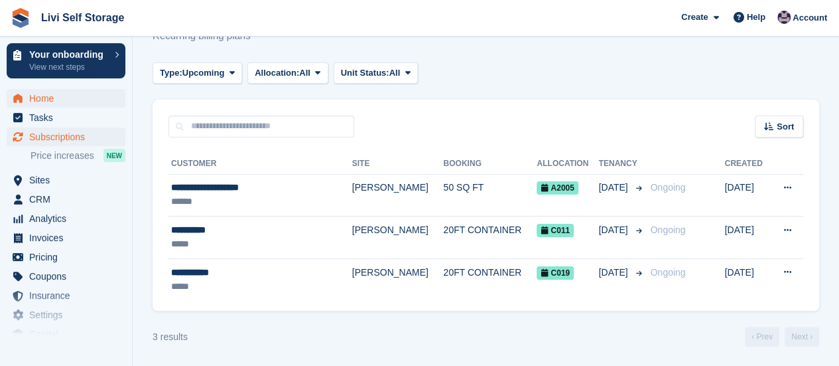 The height and width of the screenshot is (366, 839). What do you see at coordinates (622, 164) in the screenshot?
I see `th: Tenancy` at bounding box center [622, 164].